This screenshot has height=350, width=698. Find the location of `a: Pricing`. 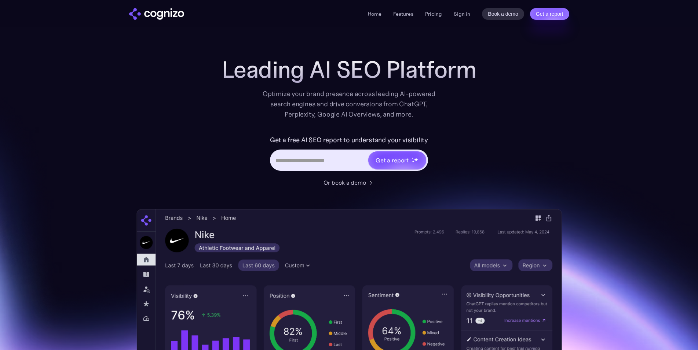

a: Pricing is located at coordinates (433, 14).